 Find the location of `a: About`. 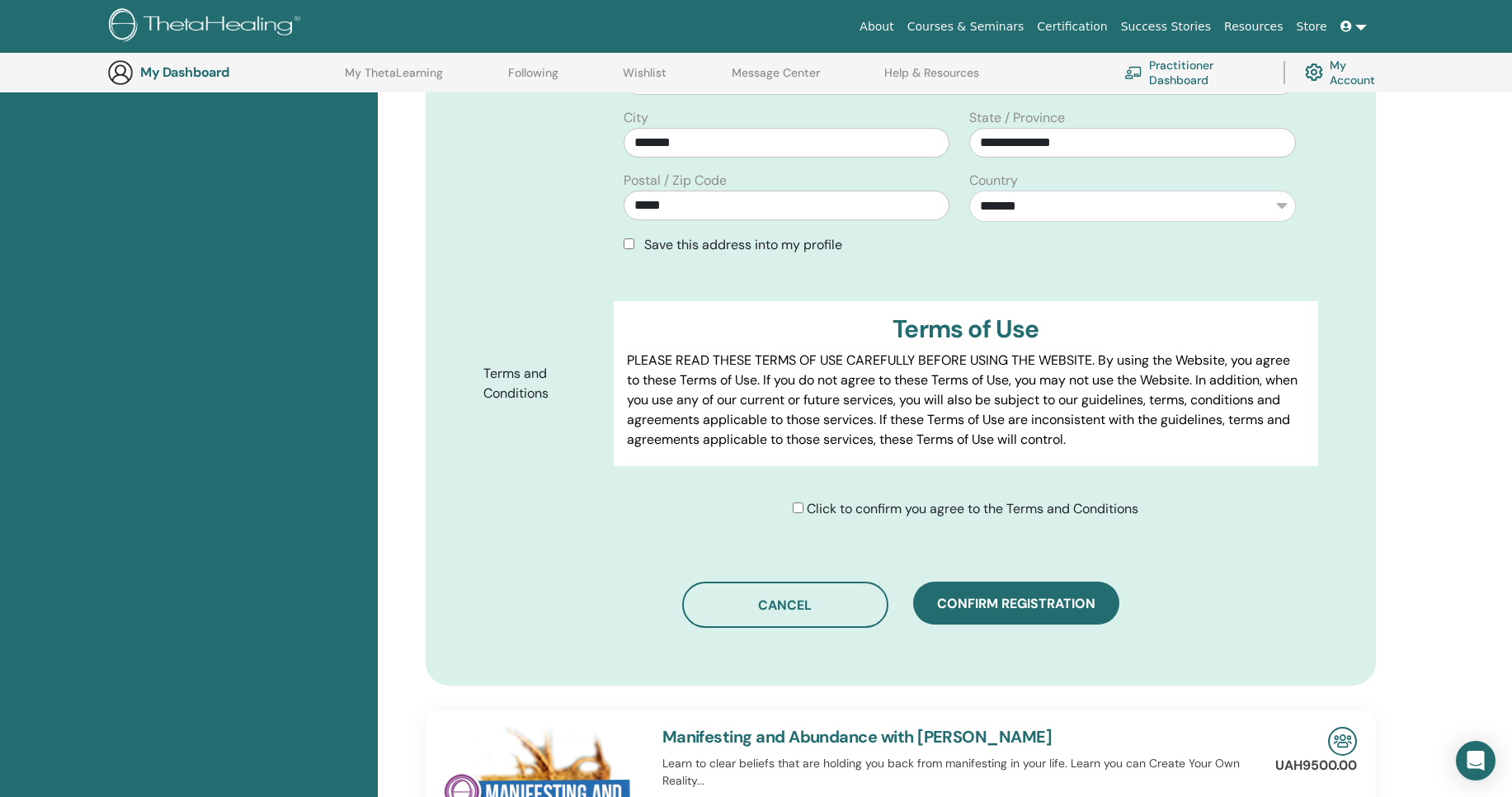

a: About is located at coordinates (876, 26).